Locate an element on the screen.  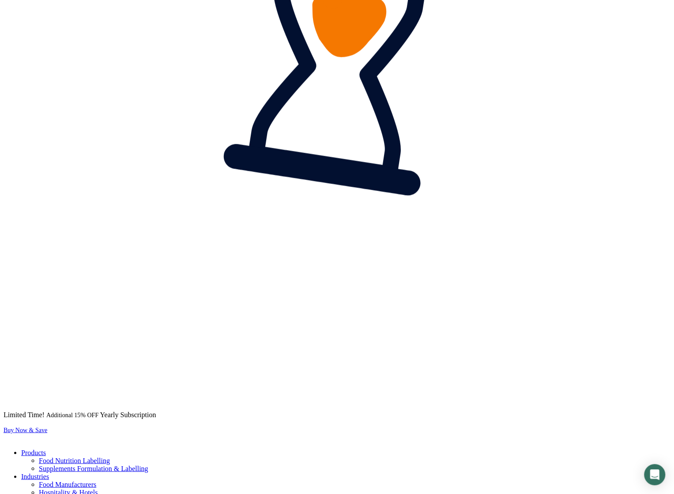
a: Buy Now & Save is located at coordinates (25, 429).